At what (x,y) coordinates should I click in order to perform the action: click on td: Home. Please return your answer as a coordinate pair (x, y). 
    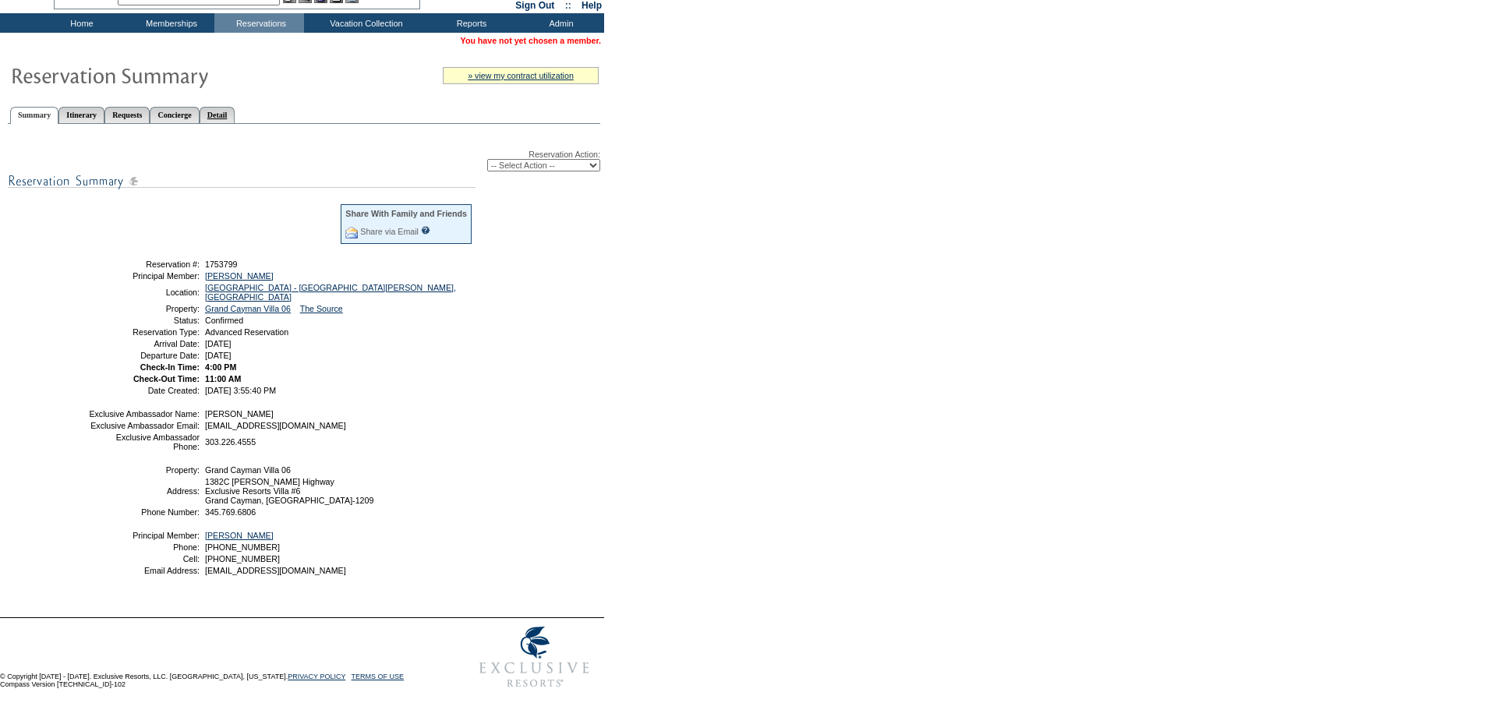
    Looking at the image, I should click on (80, 23).